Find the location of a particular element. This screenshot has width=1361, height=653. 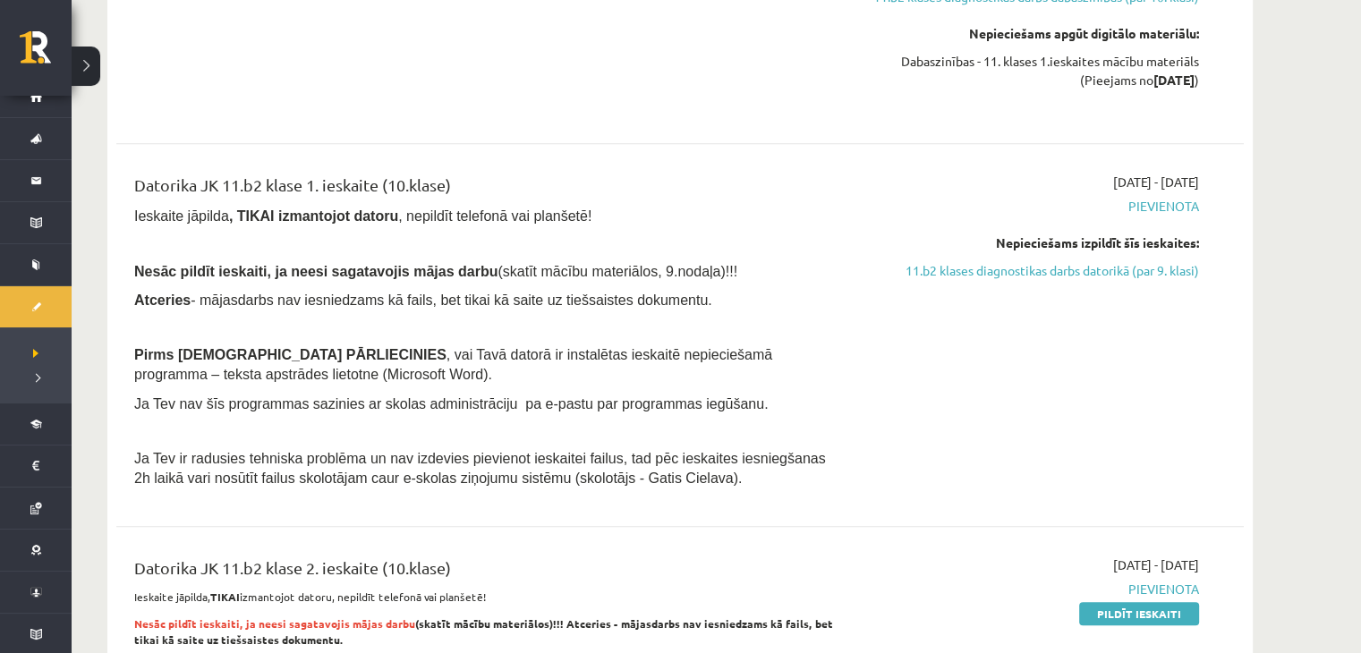

a: Rīgas 1. Tālmācības vidusskola is located at coordinates (46, 54).